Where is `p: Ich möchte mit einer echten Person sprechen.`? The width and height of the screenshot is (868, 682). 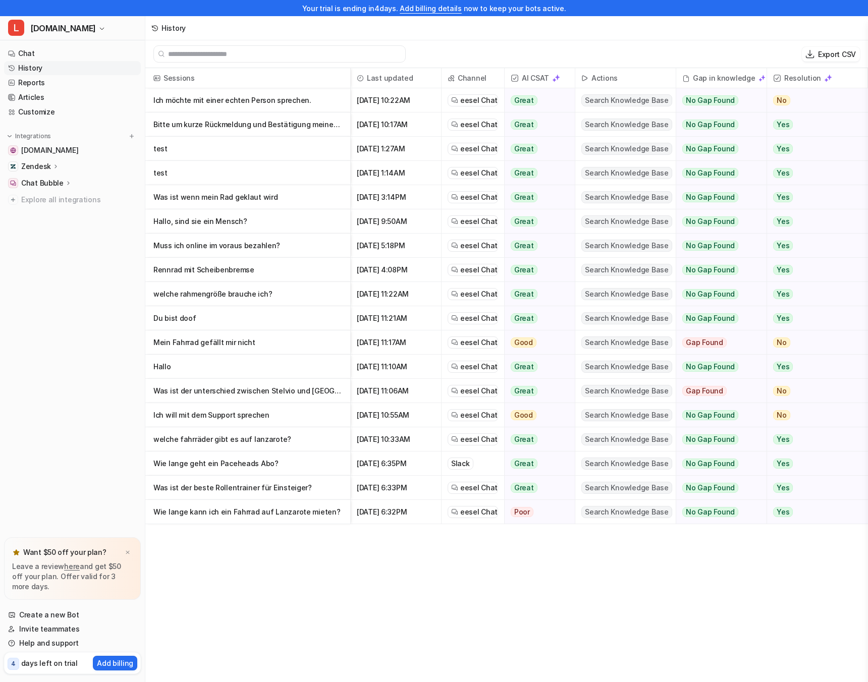
p: Ich möchte mit einer echten Person sprechen. is located at coordinates (248, 100).